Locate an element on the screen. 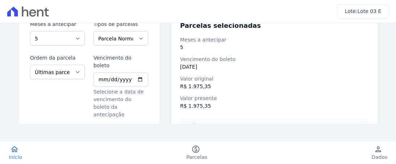 This screenshot has height=164, width=396. span: Lote 03 E is located at coordinates (369, 11).